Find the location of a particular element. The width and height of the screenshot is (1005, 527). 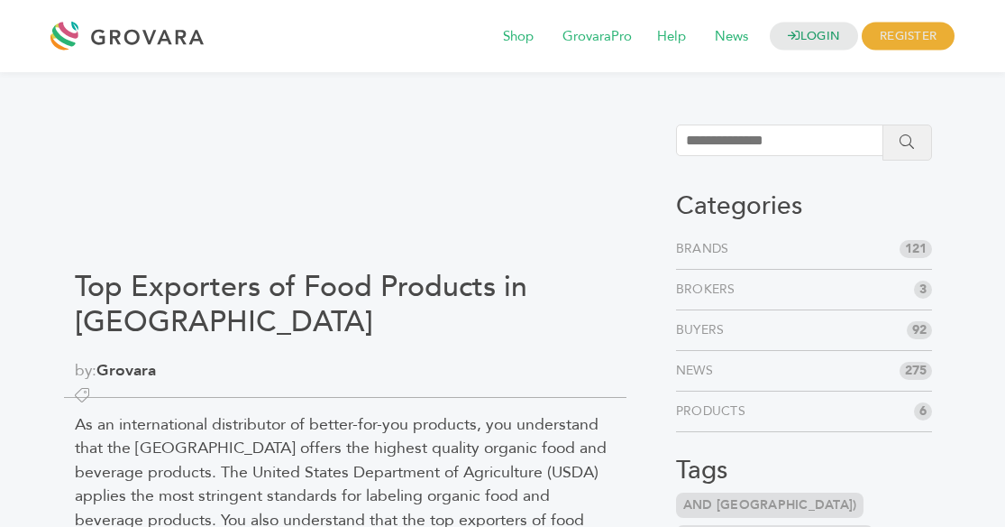

span: 121 is located at coordinates (916, 249).